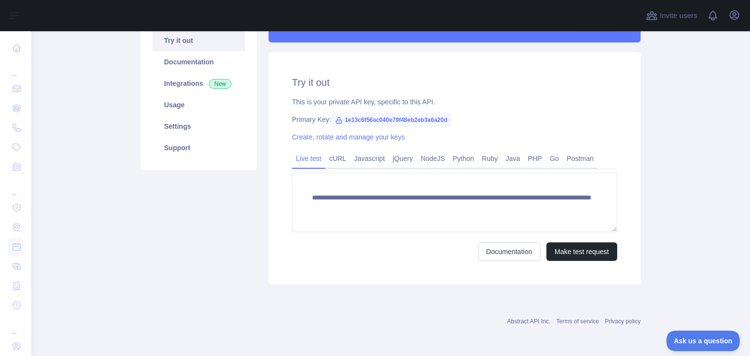 Image resolution: width=750 pixels, height=356 pixels. I want to click on a: cURL, so click(337, 159).